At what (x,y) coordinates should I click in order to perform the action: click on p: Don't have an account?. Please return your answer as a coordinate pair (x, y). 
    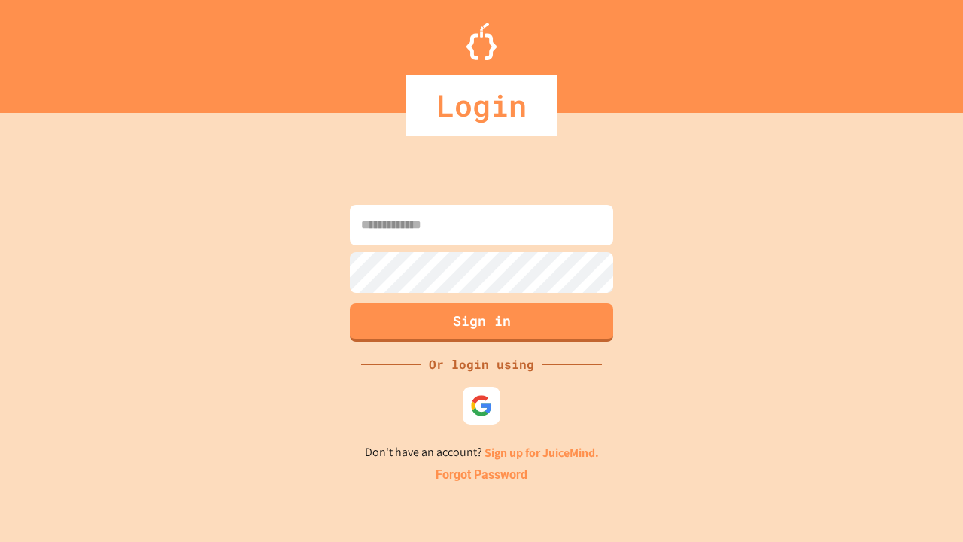
    Looking at the image, I should click on (482, 452).